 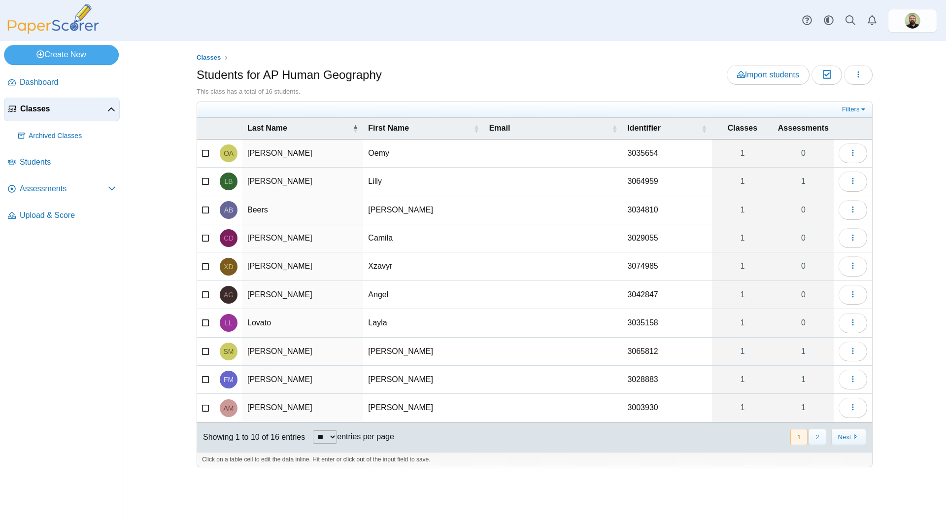 I want to click on span: Lilly Barker, so click(x=228, y=181).